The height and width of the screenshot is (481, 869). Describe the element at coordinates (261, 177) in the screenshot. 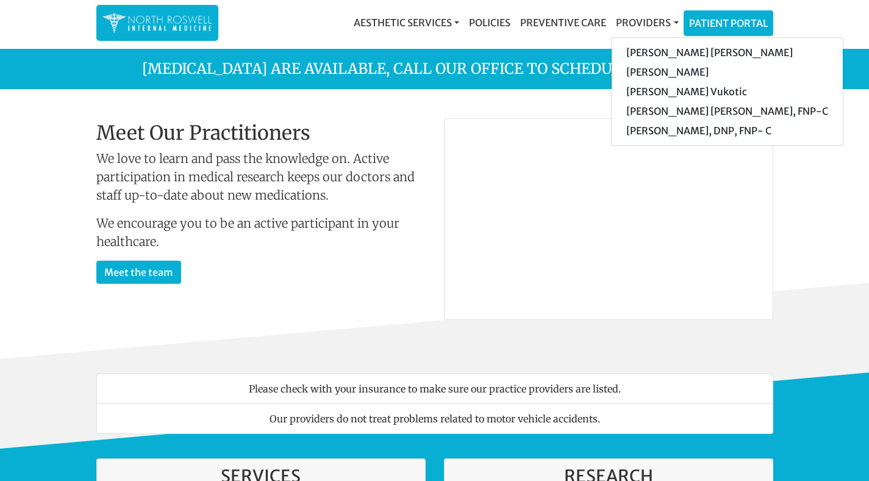

I see `p: We love to learn and pass the knowledge on. Active participation in medical research keeps our do...` at that location.